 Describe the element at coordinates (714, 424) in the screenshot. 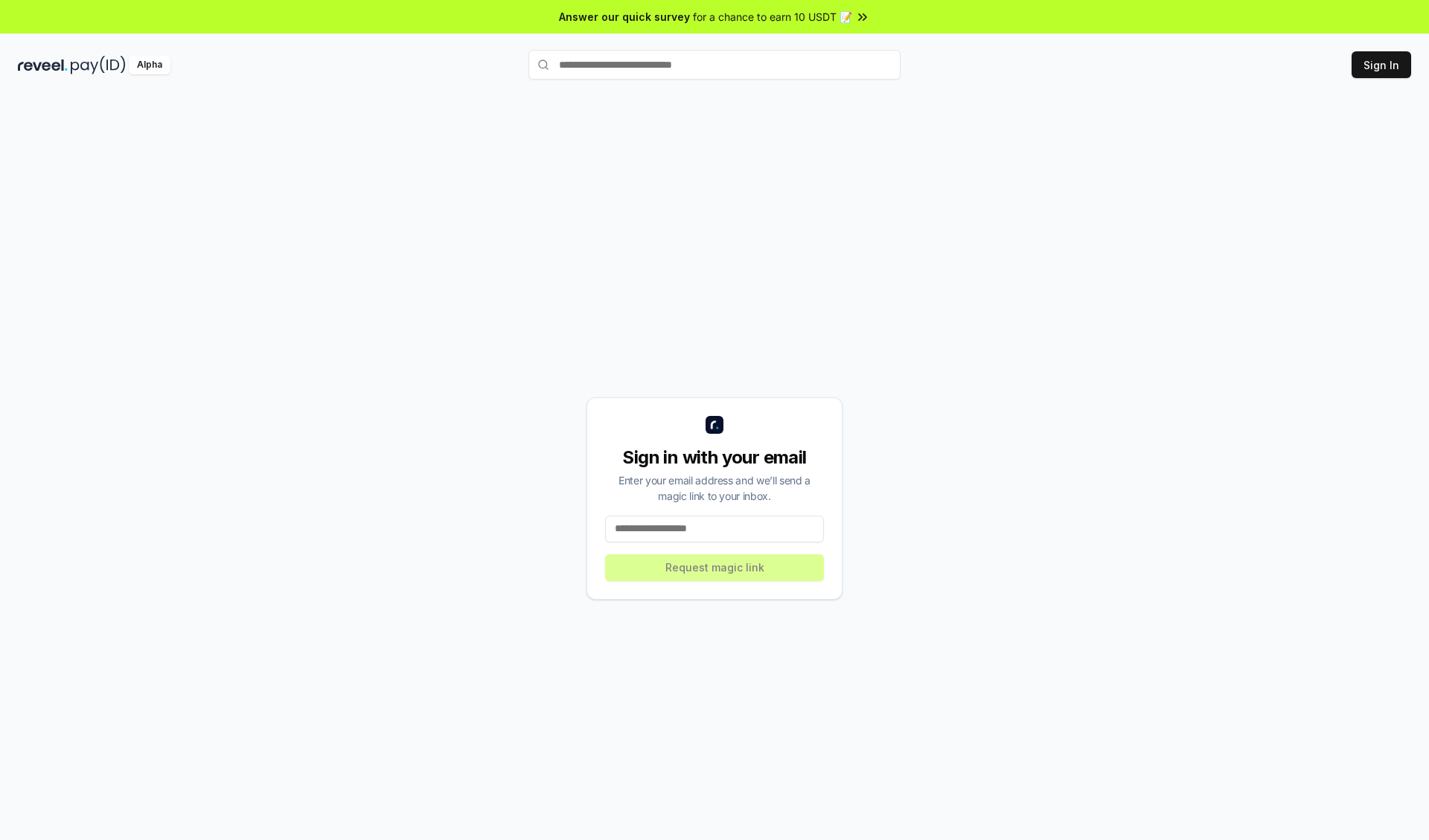

I see `img: logo_small` at that location.